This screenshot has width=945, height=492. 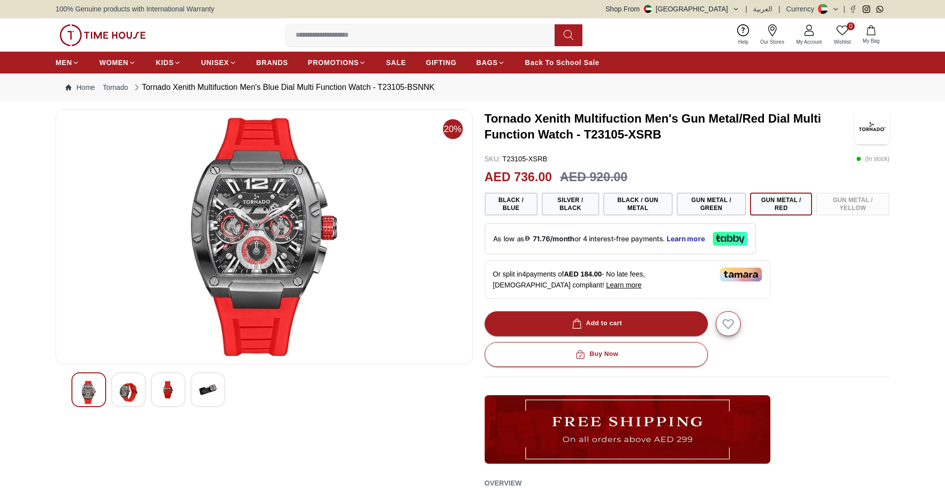 What do you see at coordinates (670, 127) in the screenshot?
I see `h3: Tornado Xenith Multifuction Men's Gun Metal/Red Dial Multi Function Watch - T23105-XSRB` at bounding box center [670, 127].